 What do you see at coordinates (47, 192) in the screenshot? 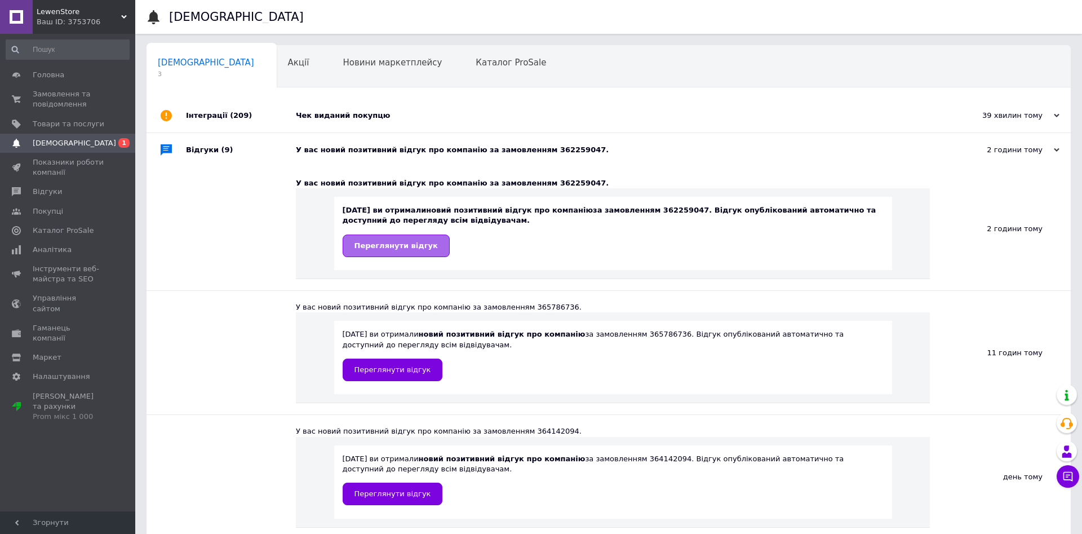
I see `span: Відгуки` at bounding box center [47, 192].